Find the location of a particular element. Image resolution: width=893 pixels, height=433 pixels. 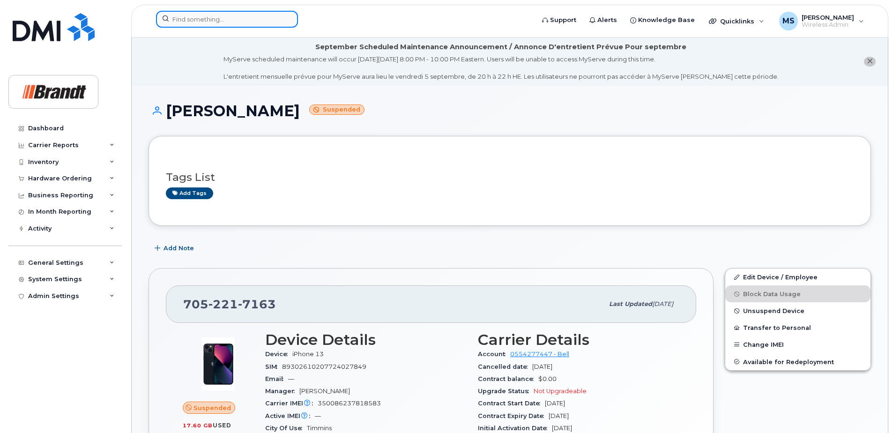

span: Contract balance is located at coordinates (508, 378).